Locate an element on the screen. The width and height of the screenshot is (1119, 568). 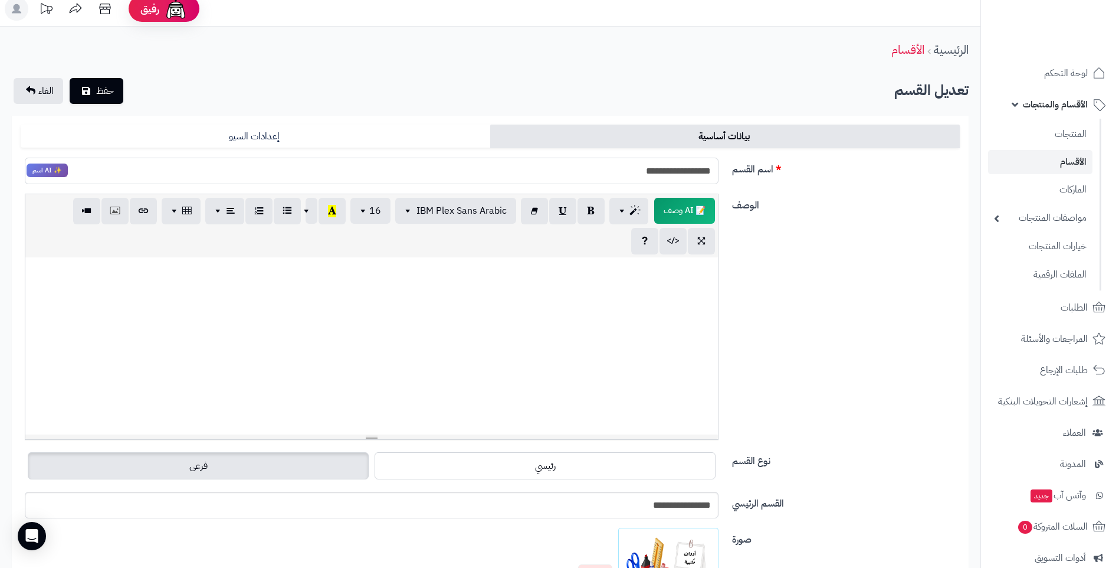
span: العملاء is located at coordinates (1074, 432).